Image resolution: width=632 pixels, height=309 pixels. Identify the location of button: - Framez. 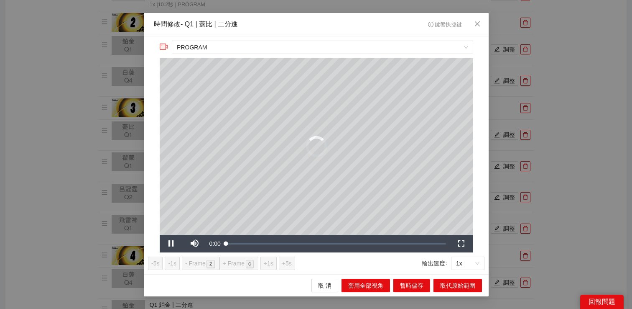
(200, 263).